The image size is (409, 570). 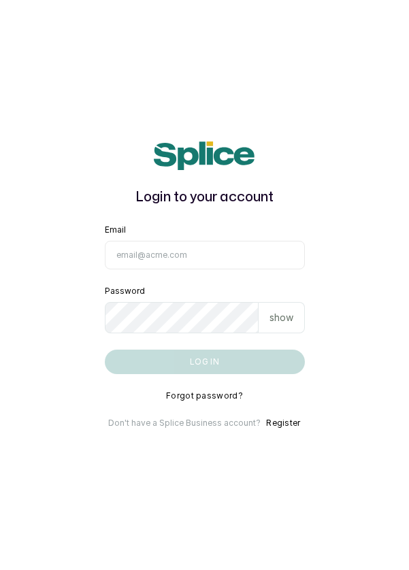 What do you see at coordinates (281, 318) in the screenshot?
I see `p: show` at bounding box center [281, 318].